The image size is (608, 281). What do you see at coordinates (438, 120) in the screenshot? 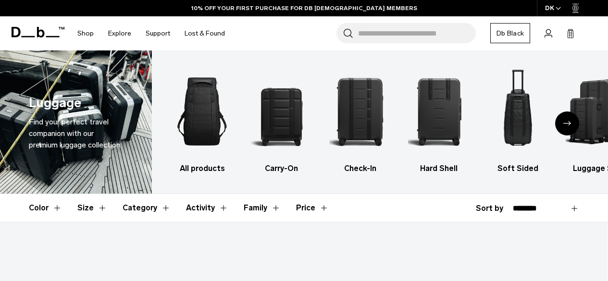
I see `li: 4 / 6` at bounding box center [438, 120].